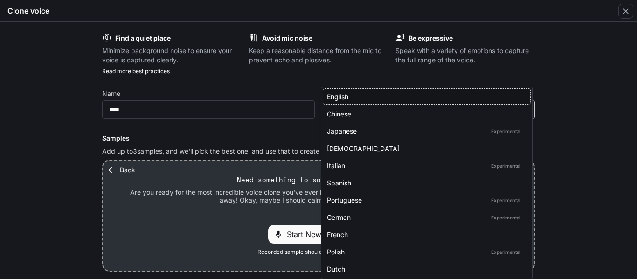 Image resolution: width=637 pixels, height=279 pixels. I want to click on div: Italian, so click(425, 166).